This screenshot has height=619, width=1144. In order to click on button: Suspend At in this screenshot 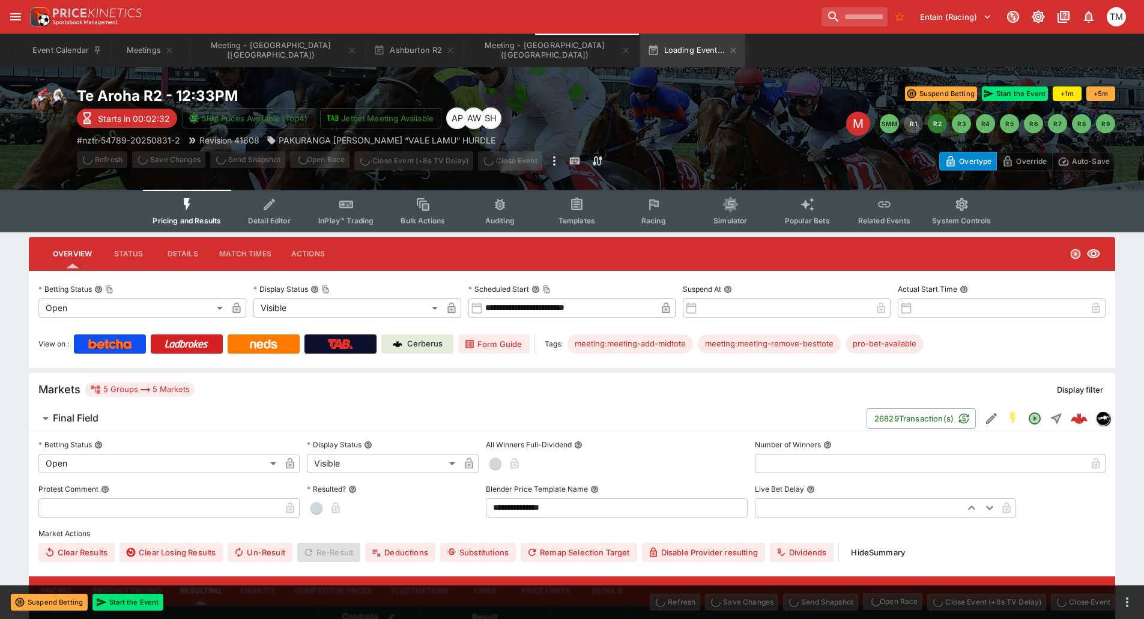, I will do `click(728, 290)`.